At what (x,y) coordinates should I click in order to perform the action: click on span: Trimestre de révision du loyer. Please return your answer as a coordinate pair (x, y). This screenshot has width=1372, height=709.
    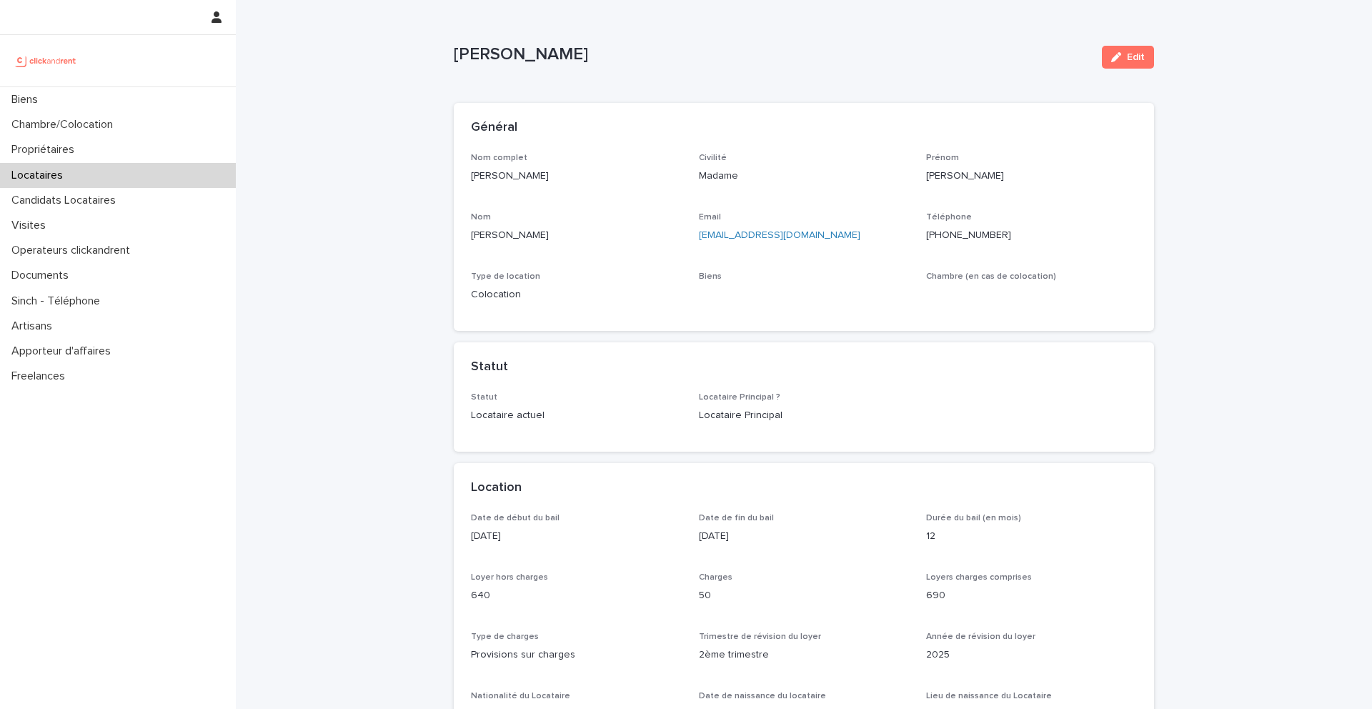
    Looking at the image, I should click on (759, 636).